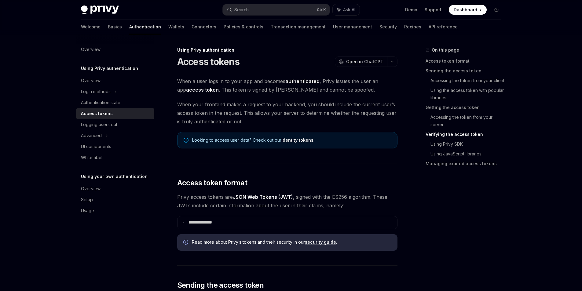  What do you see at coordinates (287, 201) in the screenshot?
I see `span: Privy access tokens are , signed with the ES256 algorithm. These JWTs include certain information...` at bounding box center [287, 201].